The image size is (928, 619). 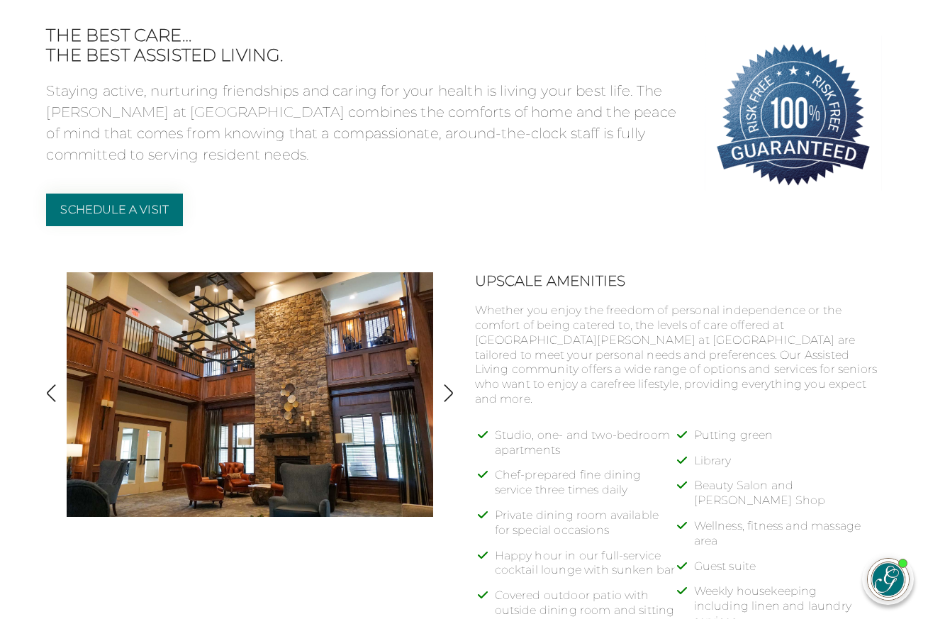 I want to click on li: Private dining room available for special occasions, so click(x=589, y=528).